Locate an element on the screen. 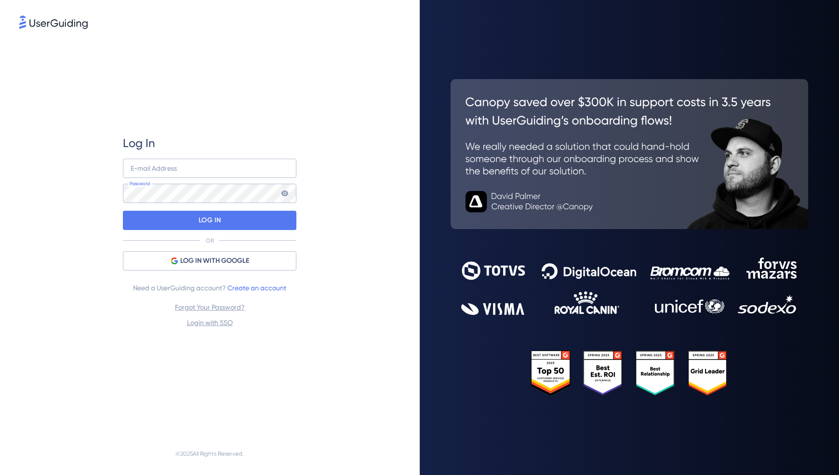 The height and width of the screenshot is (475, 839). a: Create an account is located at coordinates (257, 288).